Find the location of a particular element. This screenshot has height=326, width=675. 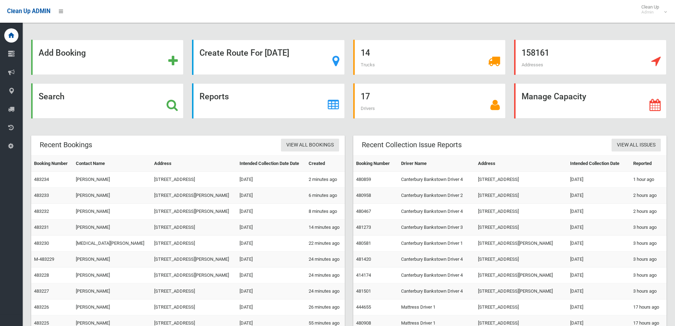

a: 480581 is located at coordinates (364, 243).